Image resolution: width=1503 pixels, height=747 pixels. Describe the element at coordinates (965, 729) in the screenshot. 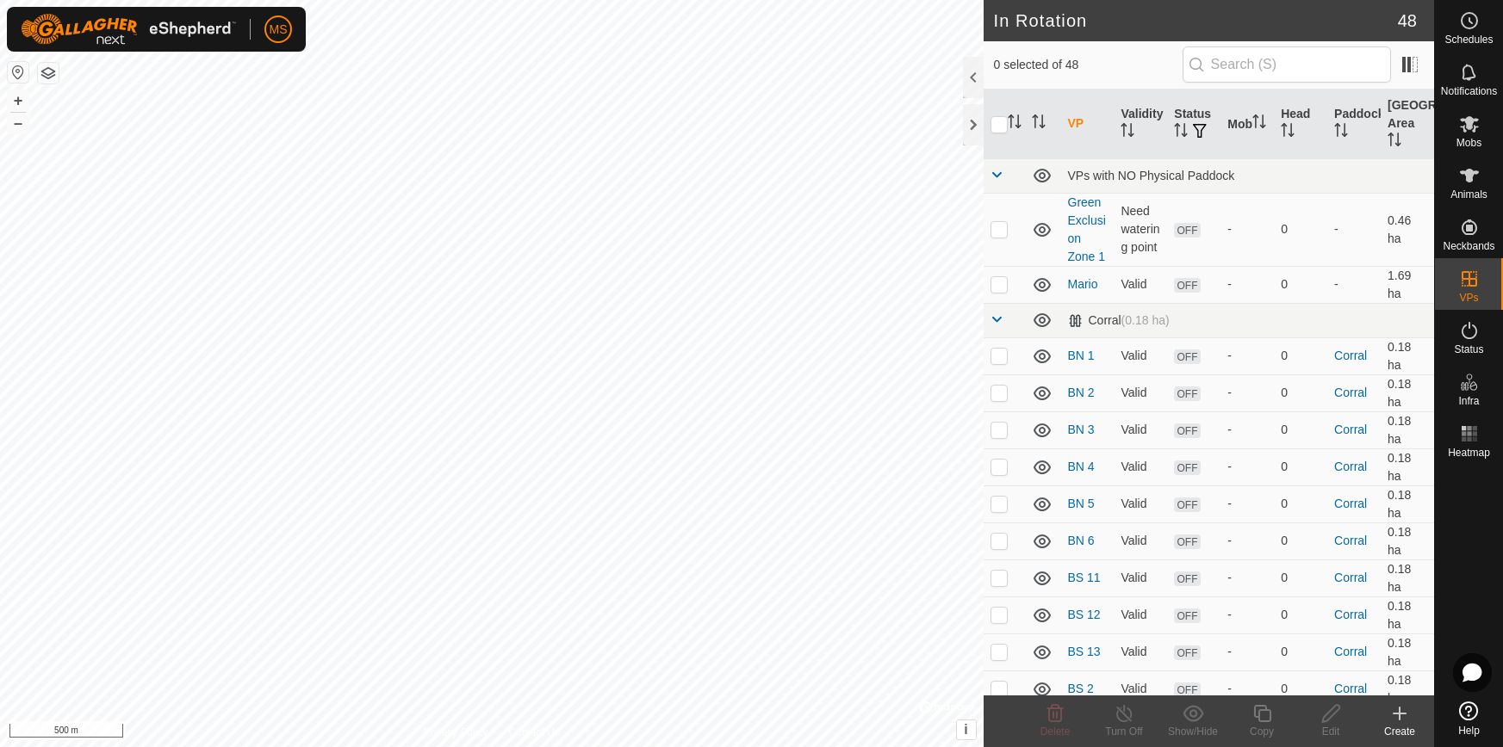

I see `span: i` at that location.